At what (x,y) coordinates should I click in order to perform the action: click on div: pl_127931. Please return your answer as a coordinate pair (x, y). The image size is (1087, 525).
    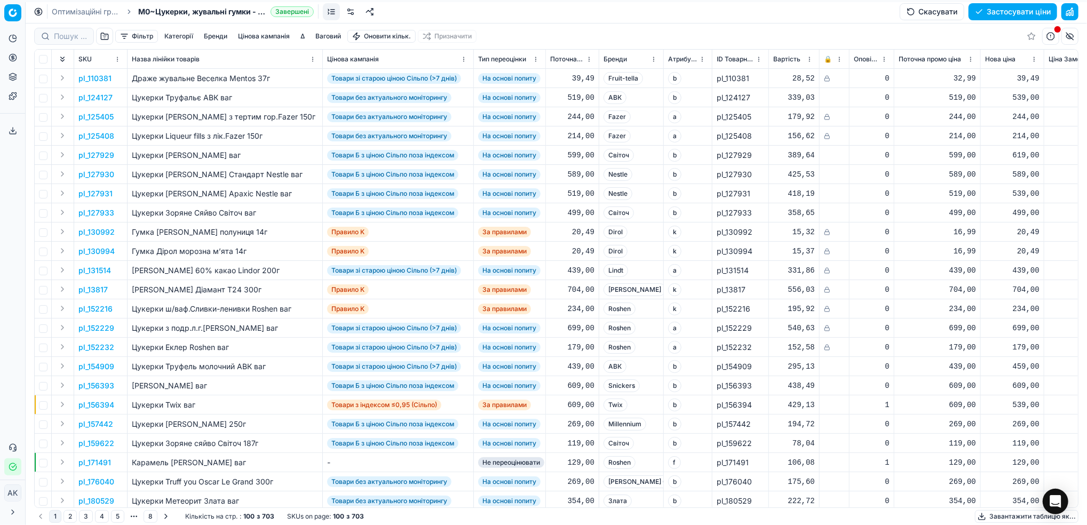
    Looking at the image, I should click on (740, 194).